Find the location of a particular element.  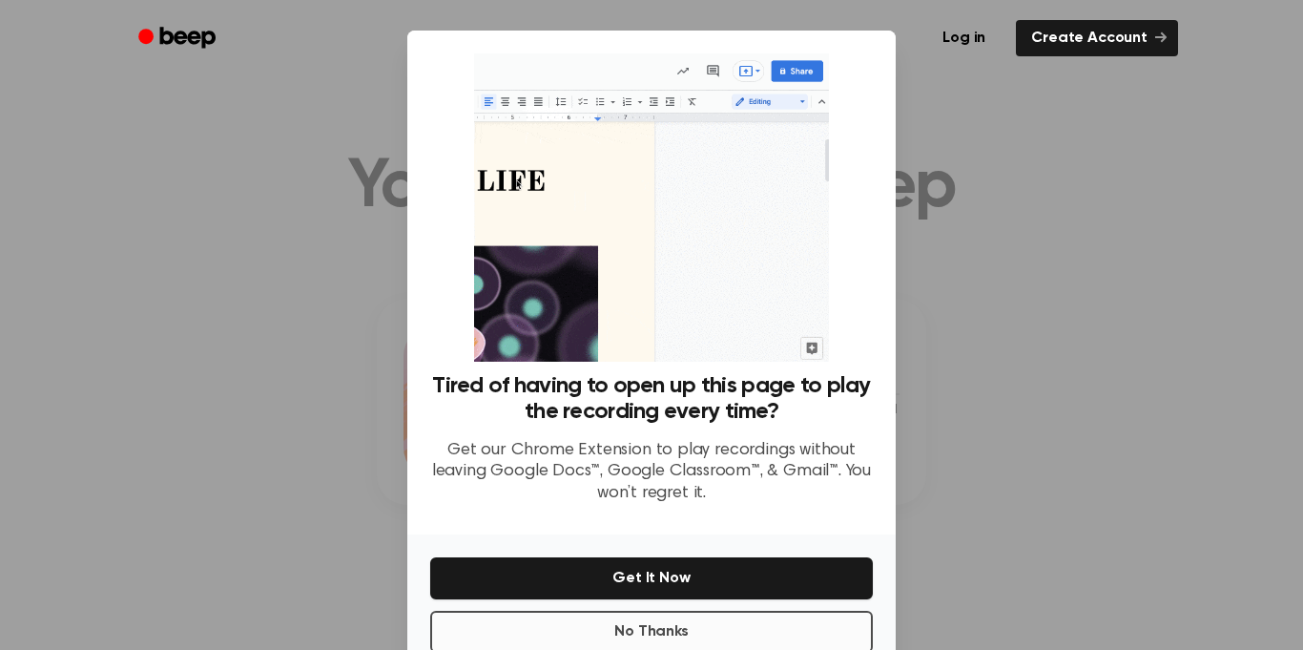

p: Get our Chrome Extension to play recordings without leaving Google Docs™, Google Classroom™, & Gm... is located at coordinates (652, 472).